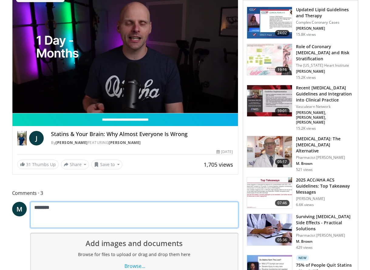 Image resolution: width=370 pixels, height=270 pixels. Describe the element at coordinates (282, 33) in the screenshot. I see `span: 24:02` at that location.